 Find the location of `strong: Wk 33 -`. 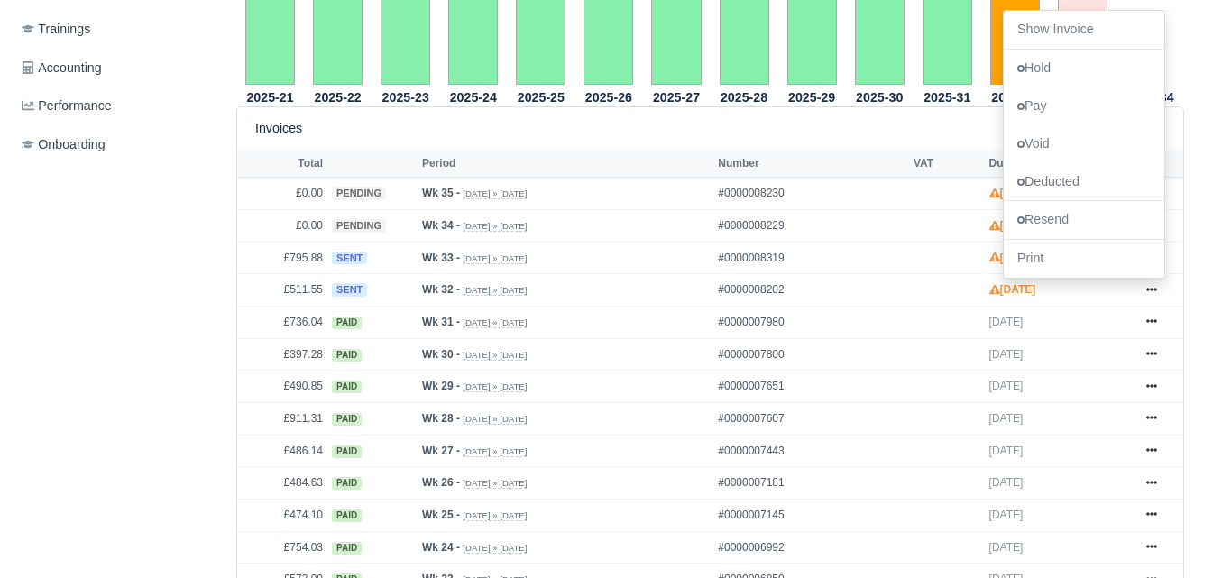

strong: Wk 33 - is located at coordinates (441, 258).